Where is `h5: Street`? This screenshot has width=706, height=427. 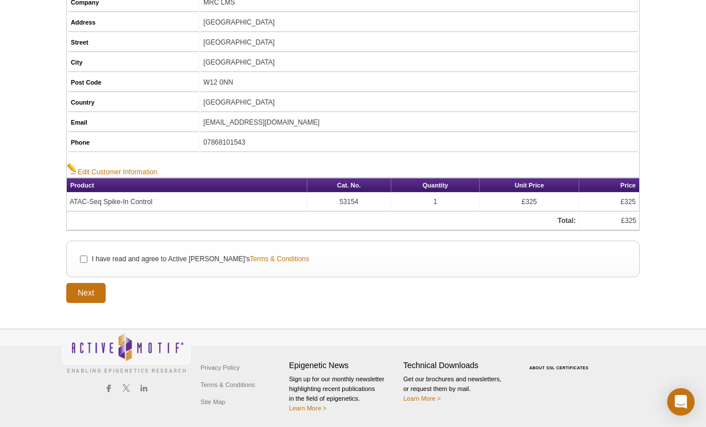 h5: Street is located at coordinates (133, 42).